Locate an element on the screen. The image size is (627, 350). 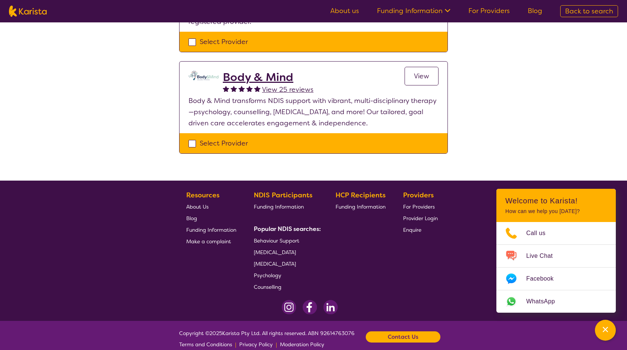
h2: Body & Mind is located at coordinates (268, 77).